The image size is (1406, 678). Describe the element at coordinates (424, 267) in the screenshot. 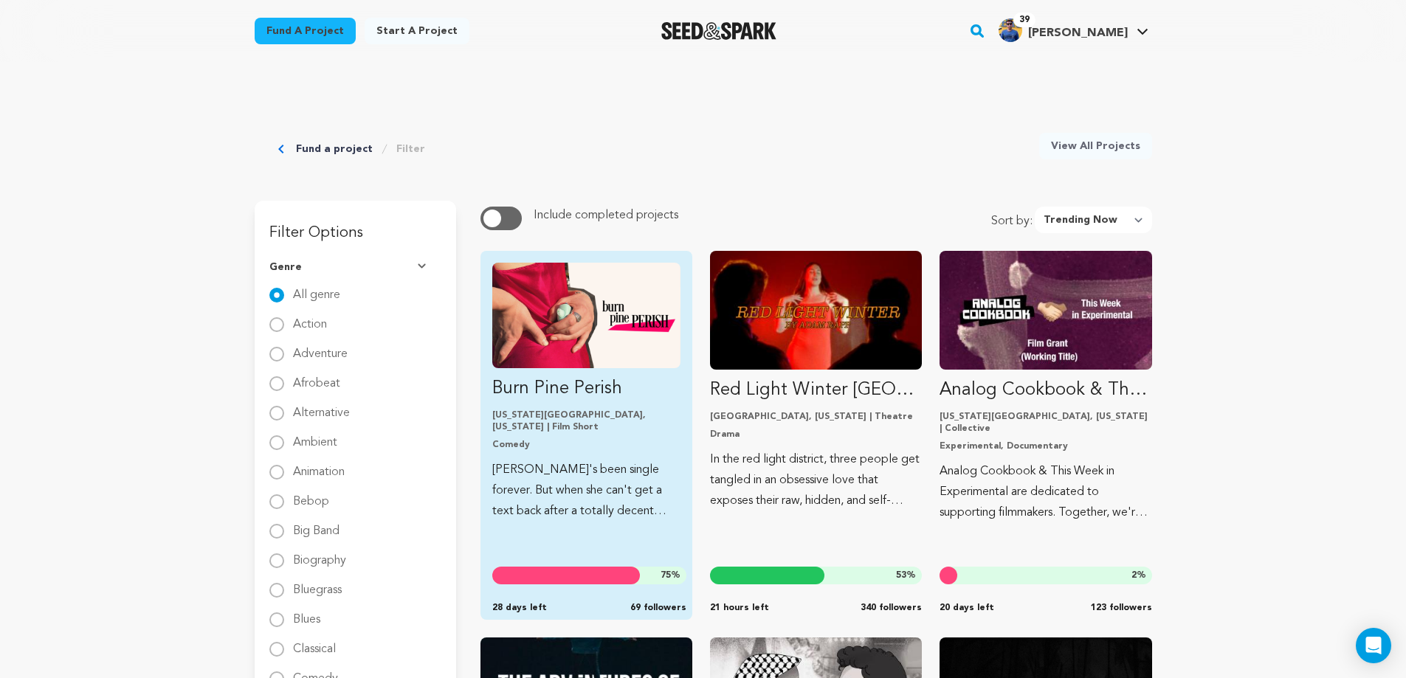

I see `img: Seed&Spark Arrow Down Icon` at that location.